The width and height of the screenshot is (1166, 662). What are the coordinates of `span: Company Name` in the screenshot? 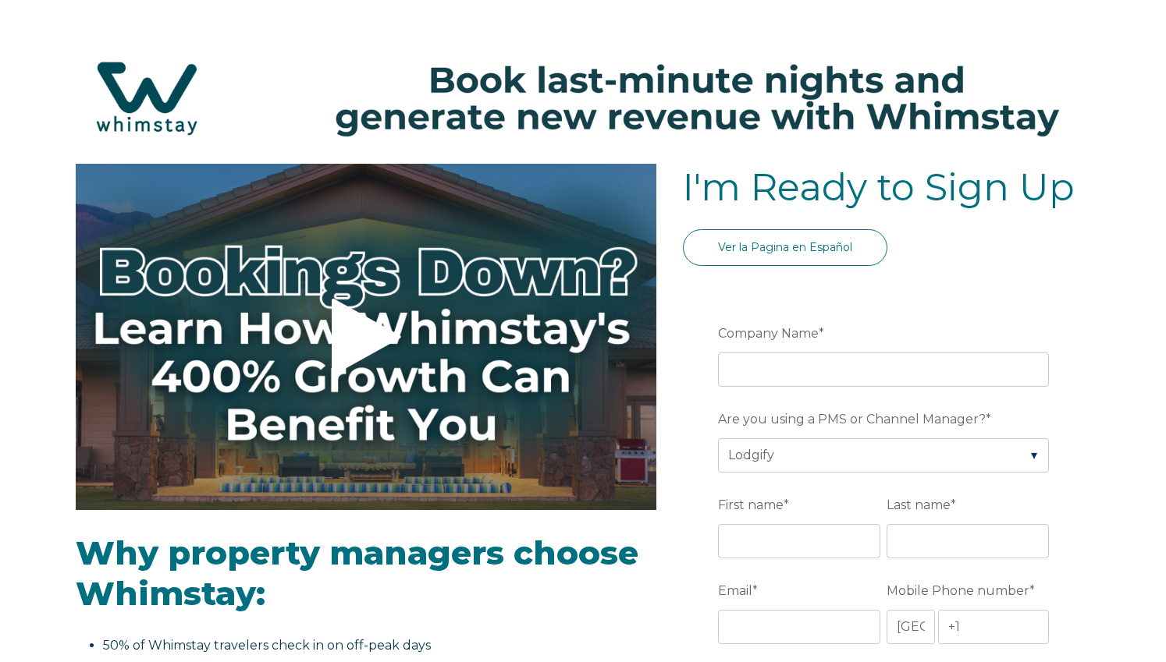 It's located at (768, 333).